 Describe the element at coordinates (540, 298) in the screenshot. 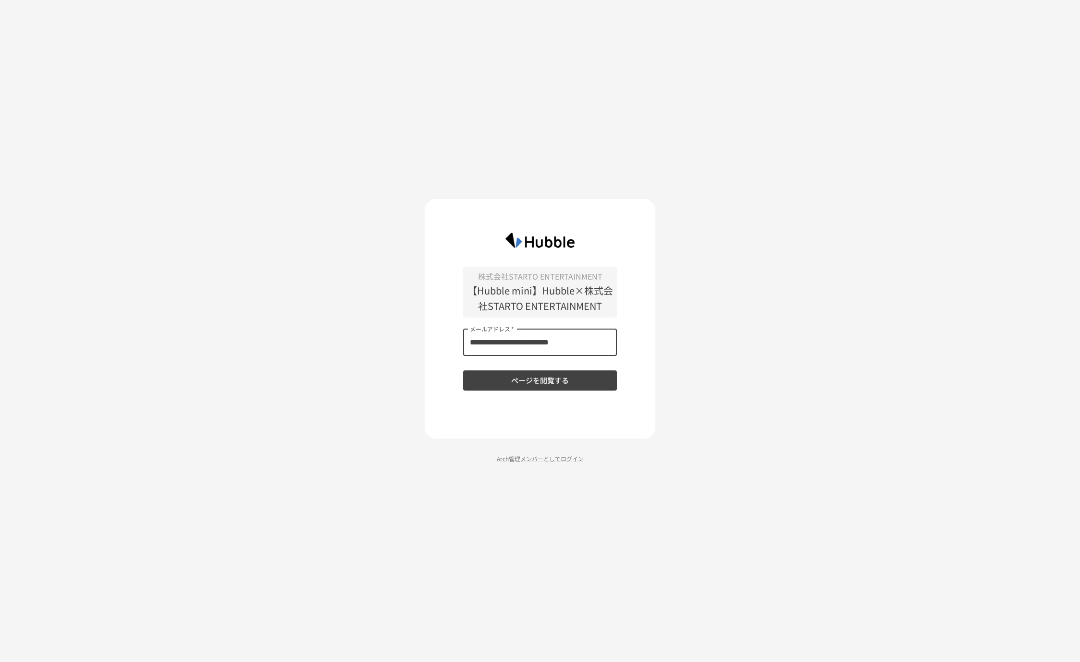

I see `p: 【Hubble mini】Hubble×株式会社STARTO ENTERTAINMENT` at that location.